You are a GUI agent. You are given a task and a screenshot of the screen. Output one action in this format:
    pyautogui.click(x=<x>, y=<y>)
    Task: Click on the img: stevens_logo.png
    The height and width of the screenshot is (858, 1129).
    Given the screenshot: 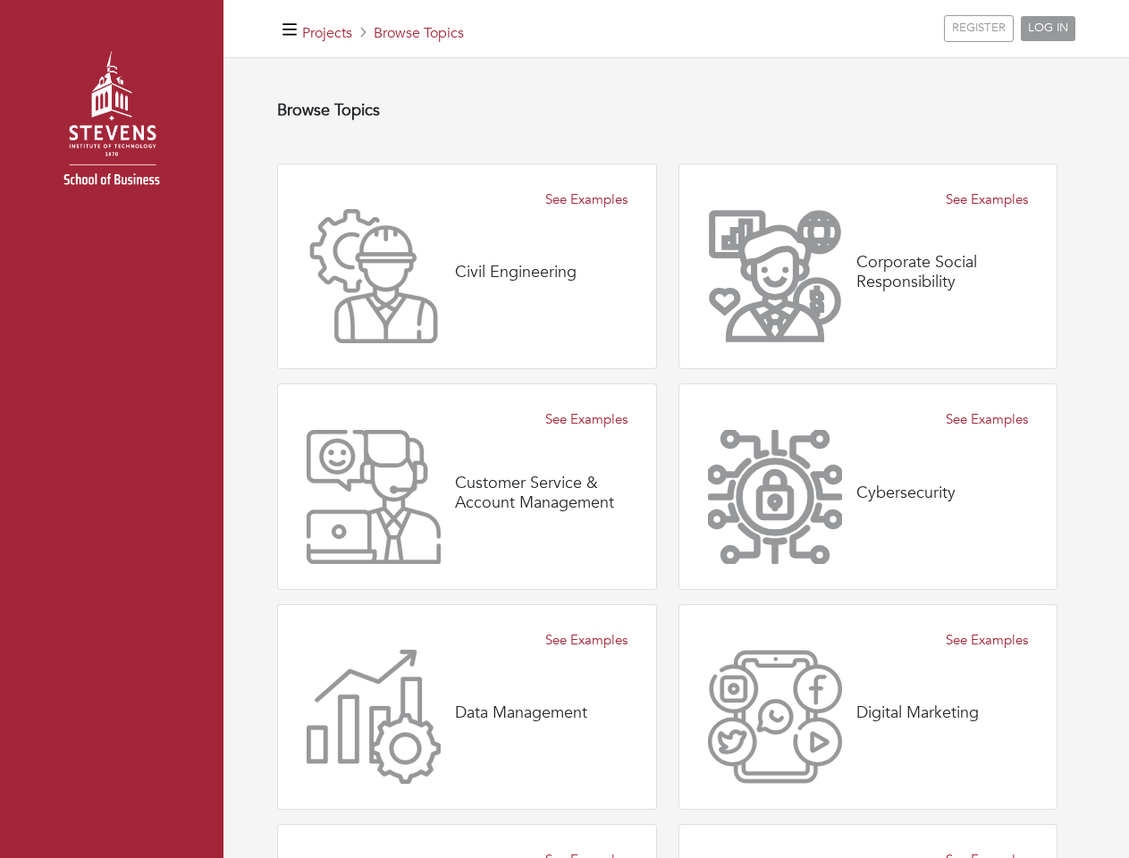 What is the action you would take?
    pyautogui.click(x=112, y=125)
    